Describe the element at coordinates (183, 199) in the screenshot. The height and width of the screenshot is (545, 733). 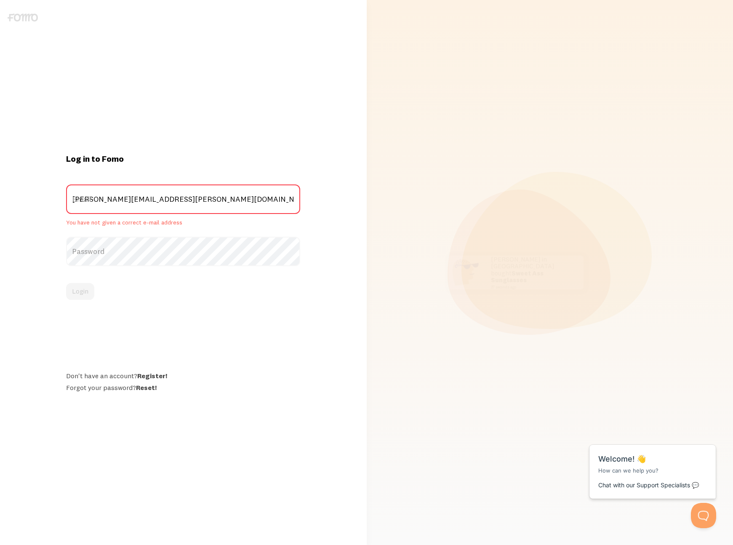
I see `label: Email` at that location.